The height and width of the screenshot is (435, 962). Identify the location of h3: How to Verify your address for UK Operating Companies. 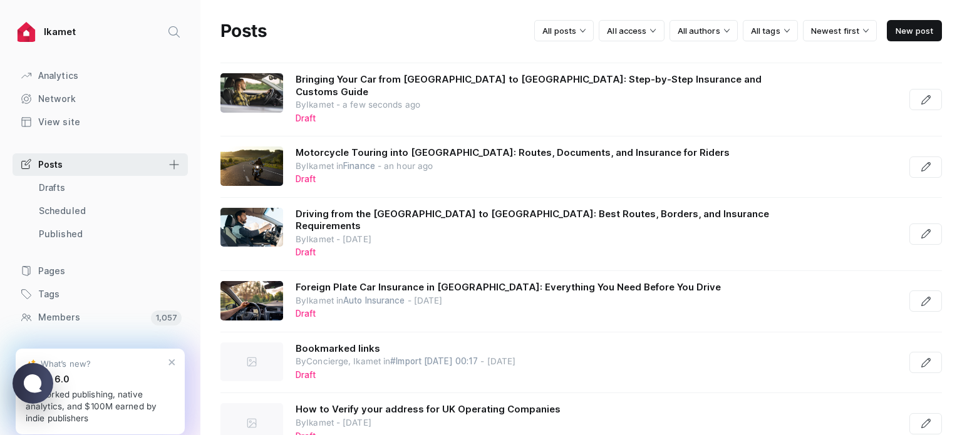
(428, 409).